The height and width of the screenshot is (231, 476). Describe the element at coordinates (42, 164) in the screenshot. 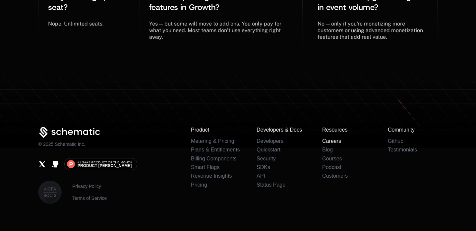

I see `a: X` at that location.